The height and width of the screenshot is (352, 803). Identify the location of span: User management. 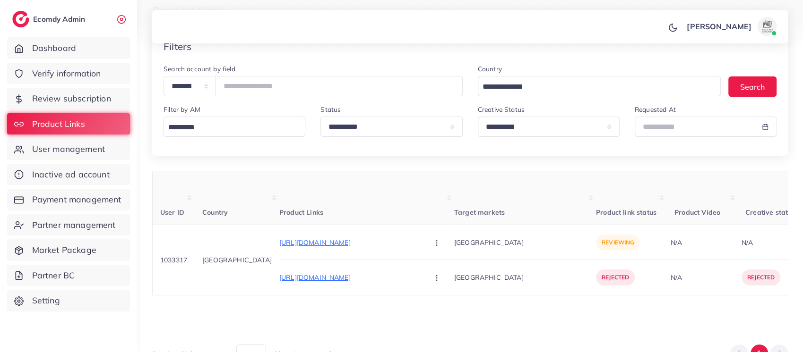
(68, 149).